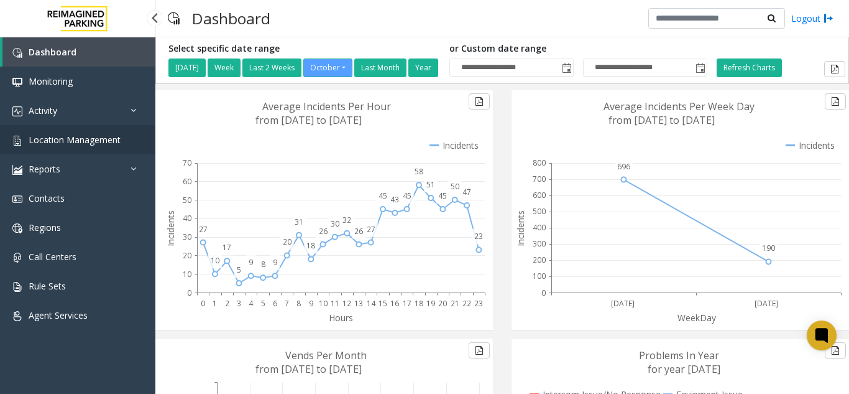 The height and width of the screenshot is (394, 849). Describe the element at coordinates (58, 315) in the screenshot. I see `span: Agent Services` at that location.